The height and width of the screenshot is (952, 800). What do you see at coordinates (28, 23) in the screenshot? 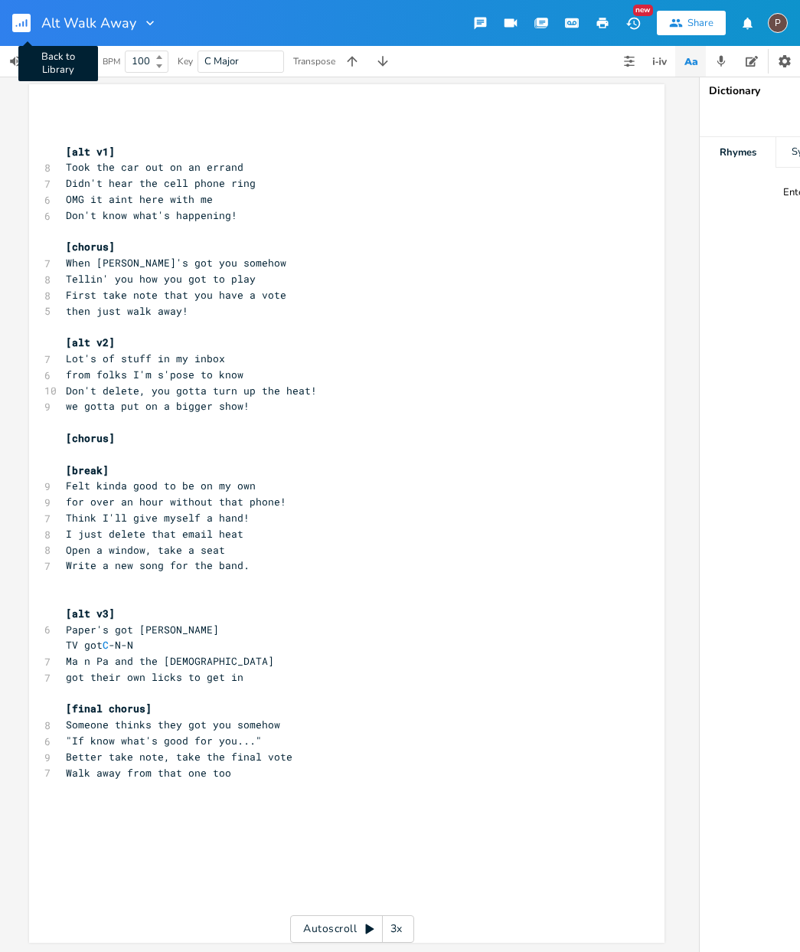
I see `button: Back to Library` at bounding box center [28, 23].